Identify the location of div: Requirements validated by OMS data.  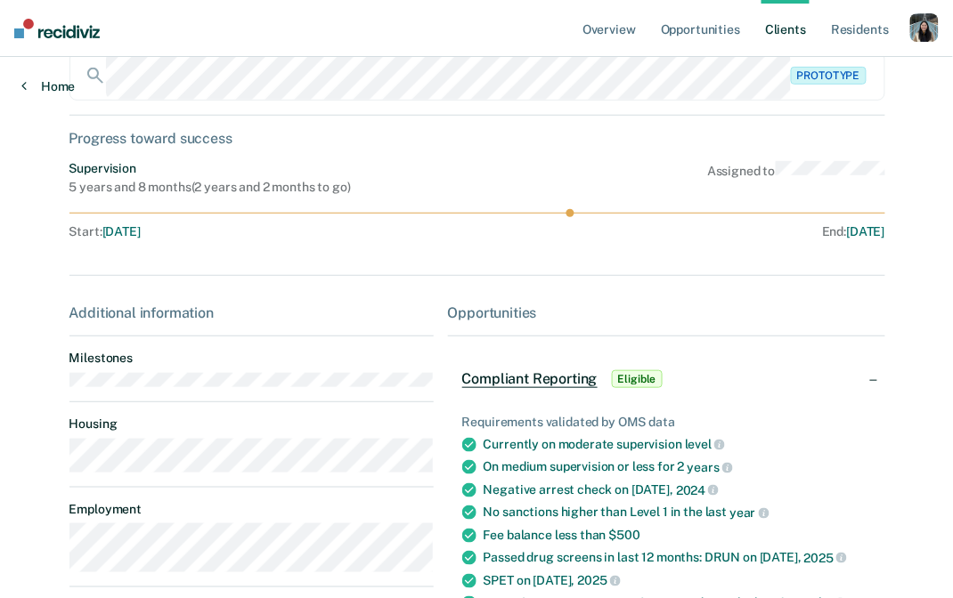
(666, 422).